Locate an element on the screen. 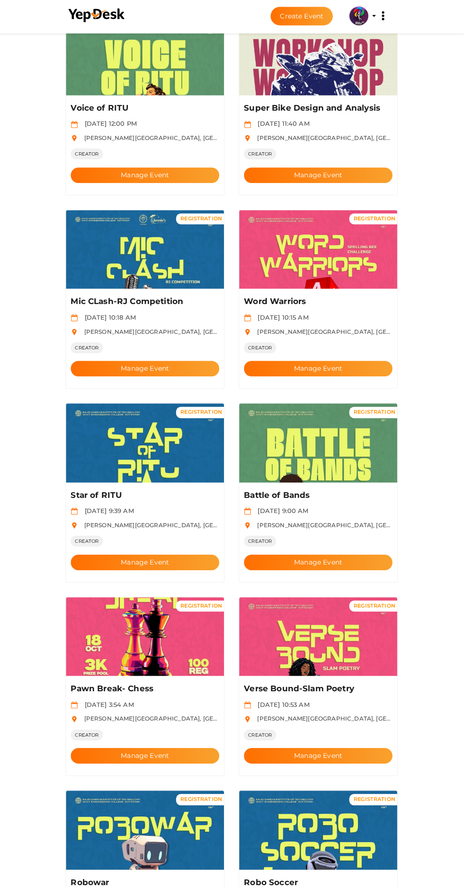 This screenshot has height=887, width=464. img: XR0V3SZ7_normal.jpeg is located at coordinates (145, 444).